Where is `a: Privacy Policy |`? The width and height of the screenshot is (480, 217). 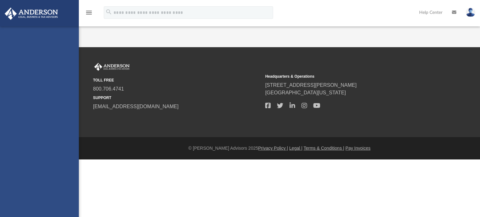 a: Privacy Policy | is located at coordinates (273, 148).